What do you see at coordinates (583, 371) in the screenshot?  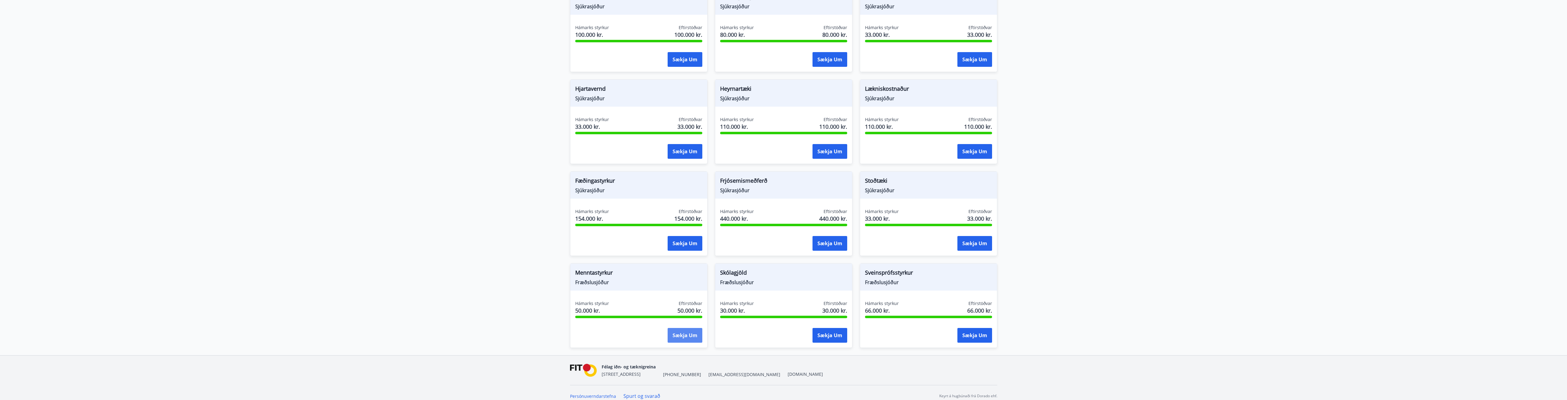 I see `img: FPQVkF9lTnNbbaRSFyT17YYeljoOGk5m51IhT0bO.png` at bounding box center [583, 371].